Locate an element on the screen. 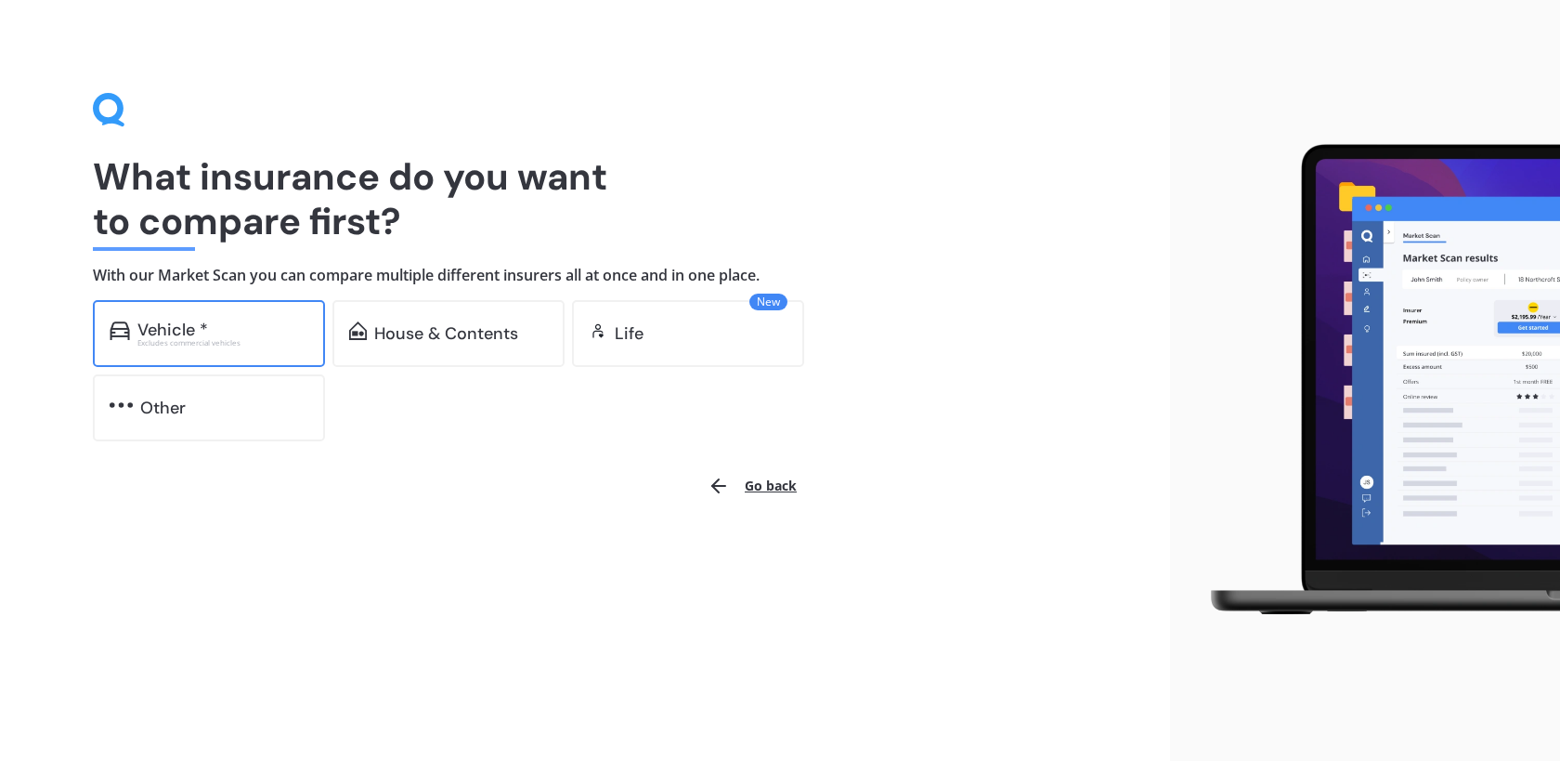 This screenshot has width=1560, height=761. span: New is located at coordinates (768, 302).